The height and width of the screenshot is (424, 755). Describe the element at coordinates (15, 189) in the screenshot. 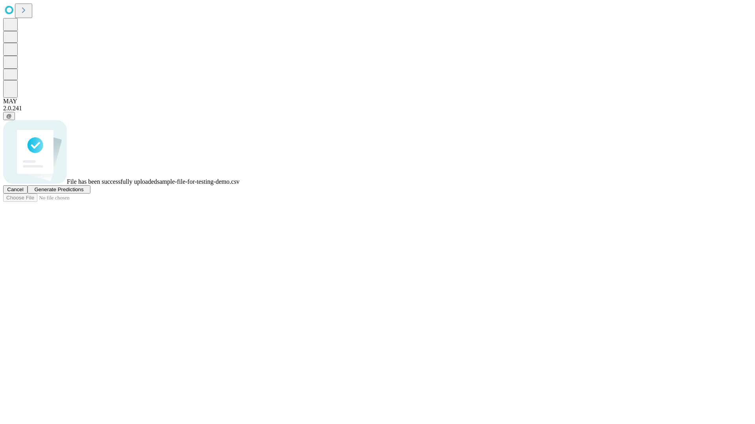

I see `span: Cancel` at that location.